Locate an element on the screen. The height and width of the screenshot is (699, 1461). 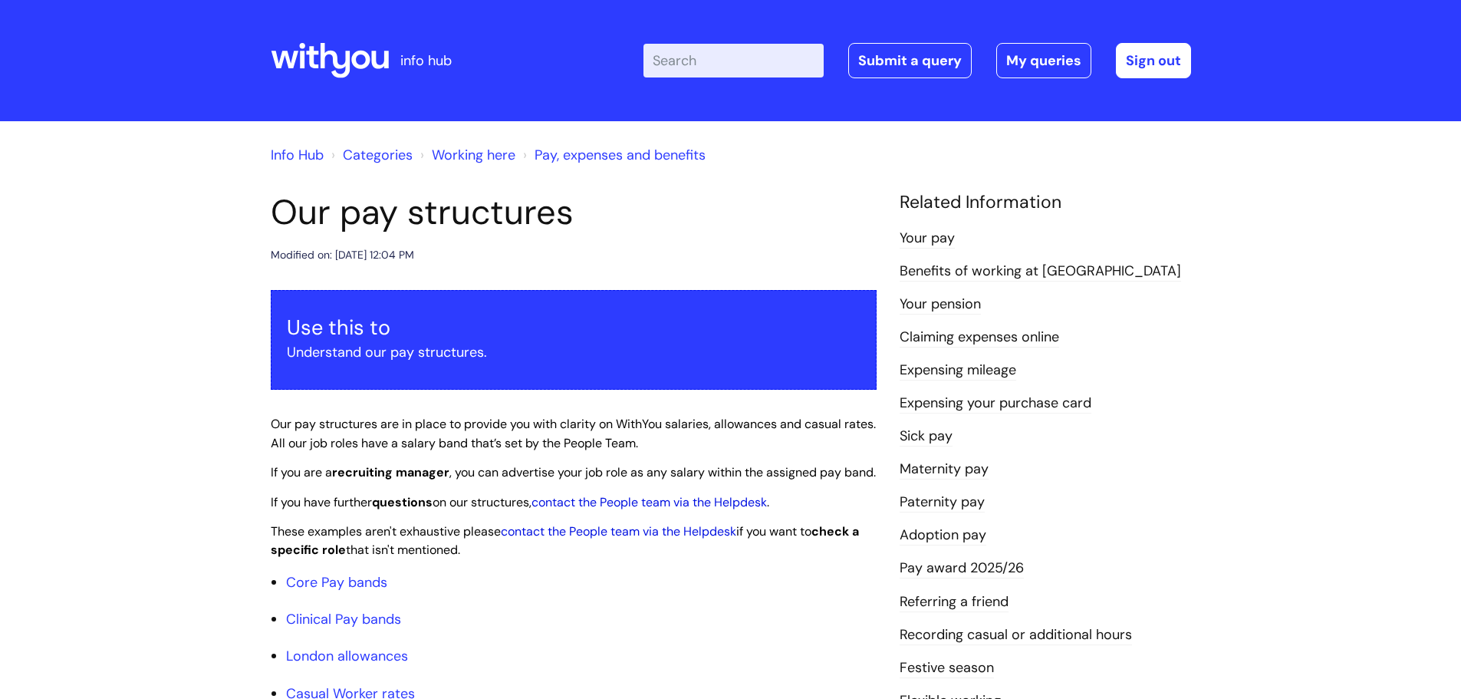
li: Working here is located at coordinates (466, 155).